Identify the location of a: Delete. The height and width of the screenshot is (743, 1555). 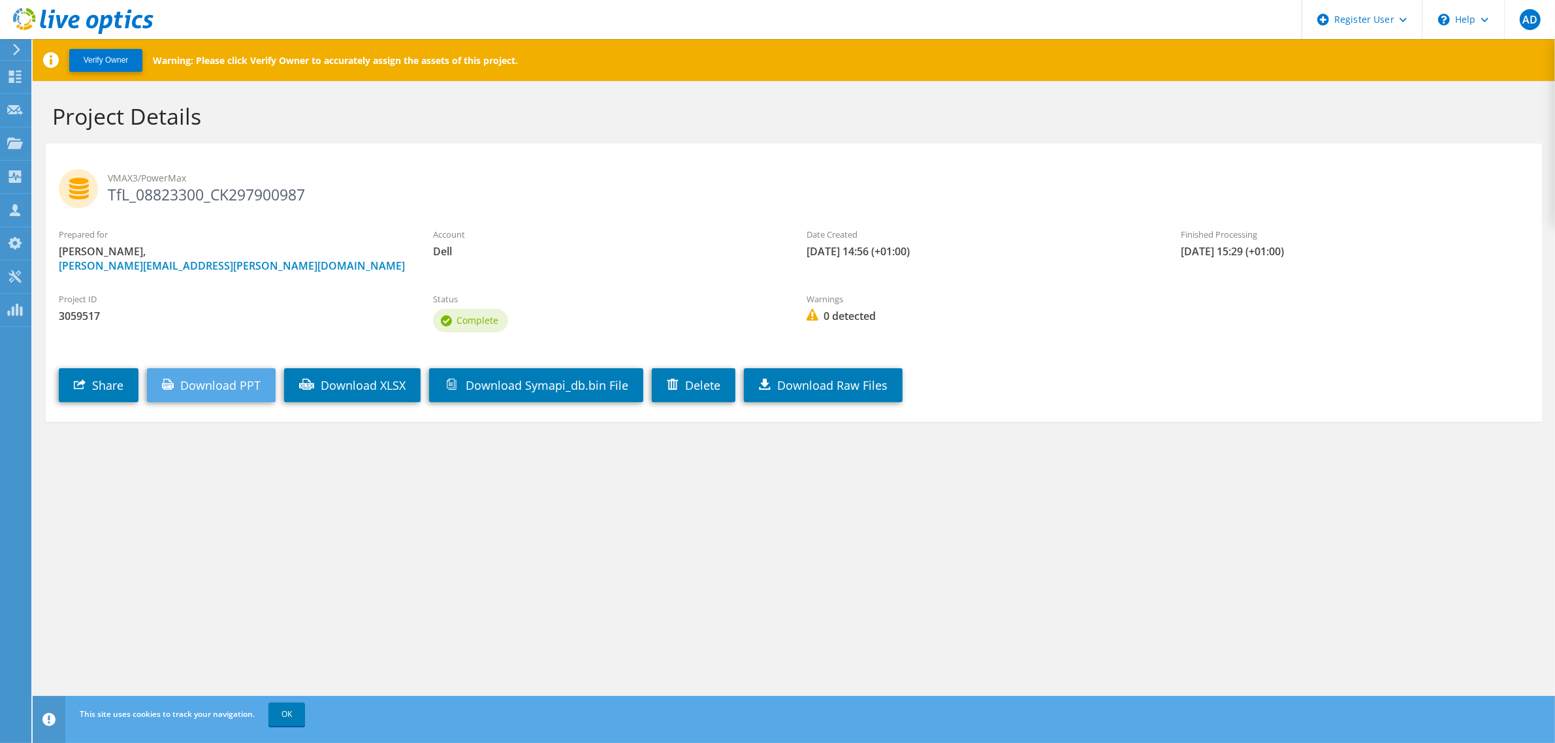
(694, 385).